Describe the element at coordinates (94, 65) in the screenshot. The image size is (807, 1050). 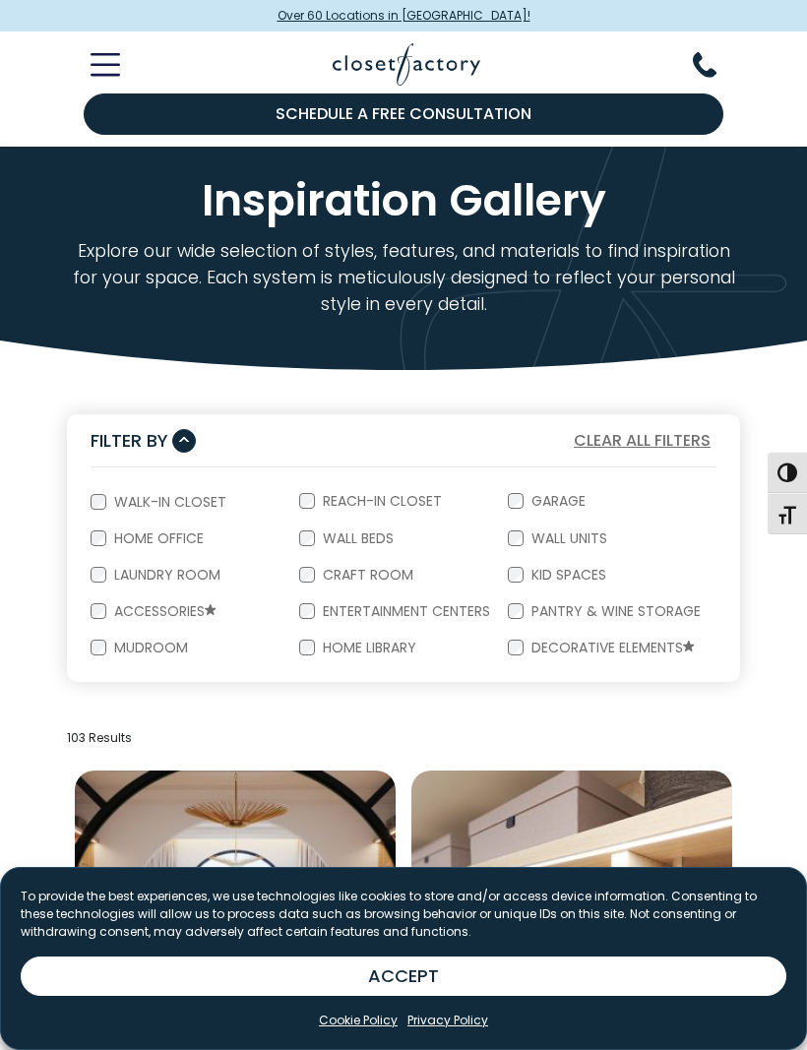
I see `button: Toggle Mobile Menu` at that location.